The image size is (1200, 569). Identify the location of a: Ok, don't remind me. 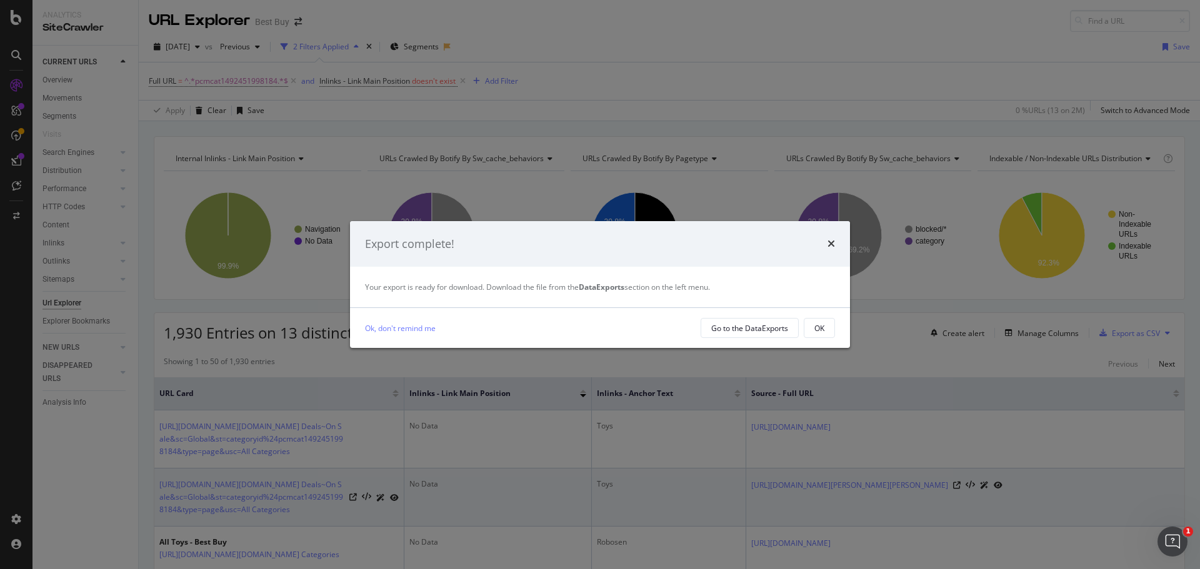
(400, 328).